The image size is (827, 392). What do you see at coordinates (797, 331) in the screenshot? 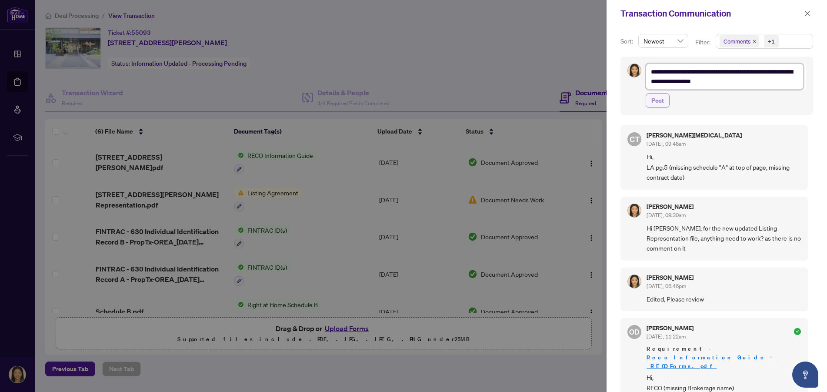
I see `span: check-circle` at bounding box center [797, 331].